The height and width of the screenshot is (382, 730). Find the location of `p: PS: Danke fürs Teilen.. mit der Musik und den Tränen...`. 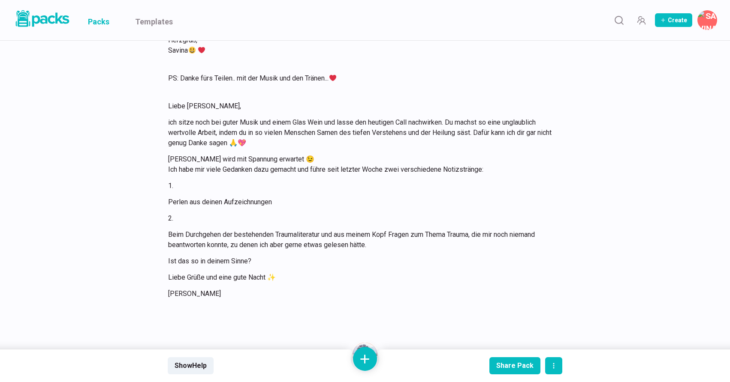

p: PS: Danke fürs Teilen.. mit der Musik und den Tränen... is located at coordinates (360, 78).